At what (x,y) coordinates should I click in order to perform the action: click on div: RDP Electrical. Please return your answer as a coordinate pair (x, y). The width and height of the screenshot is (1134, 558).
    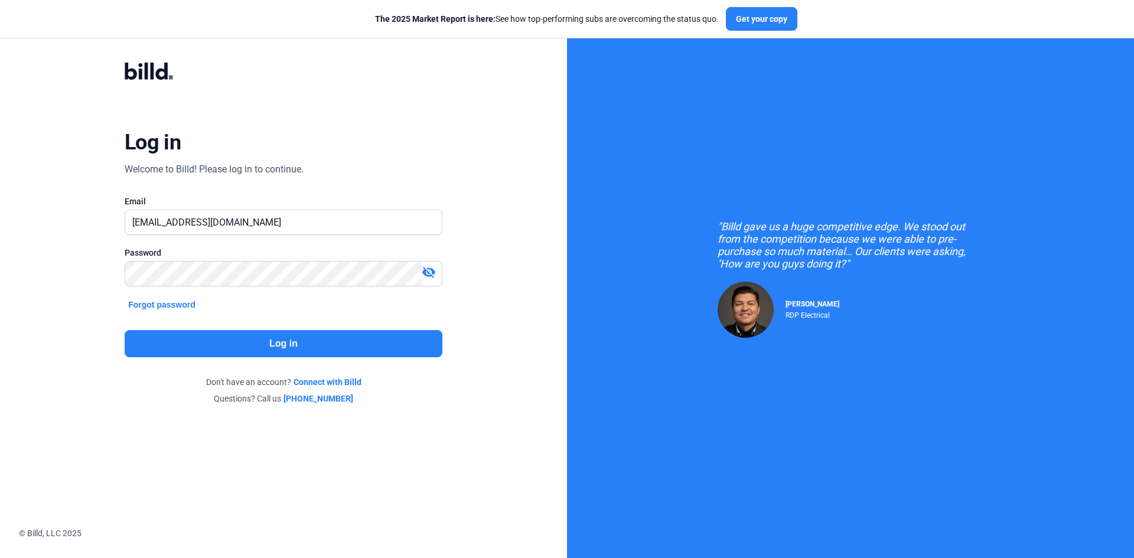
    Looking at the image, I should click on (812, 314).